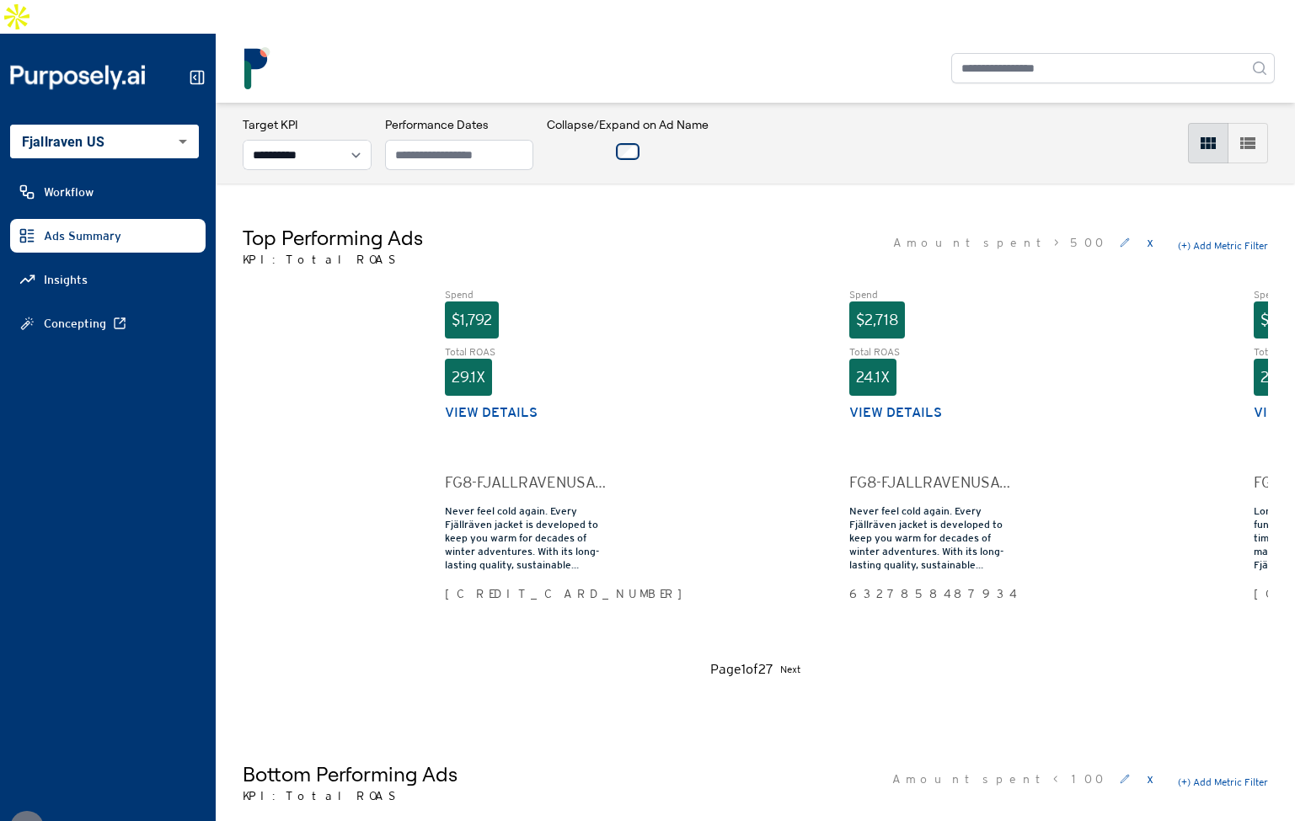  I want to click on h5: Bottom Performing Ads, so click(350, 774).